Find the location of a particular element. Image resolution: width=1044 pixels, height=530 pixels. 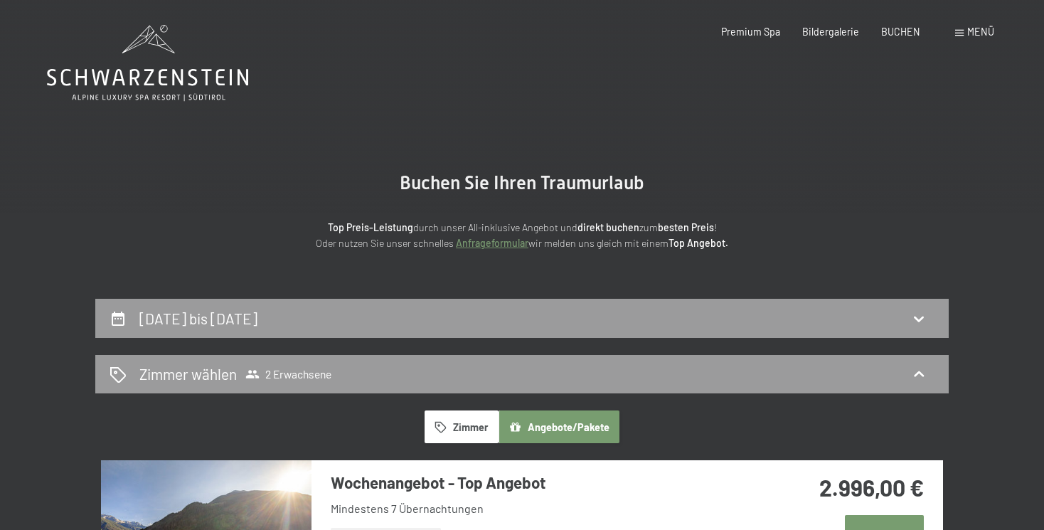

a: Anfrageformular is located at coordinates (492, 243).